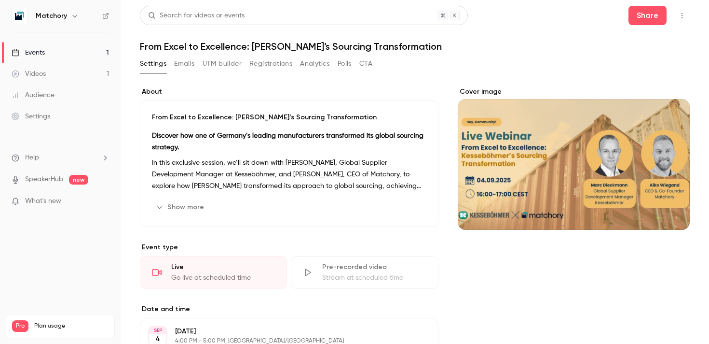 This screenshot has height=344, width=709. I want to click on h6: Matchory, so click(51, 16).